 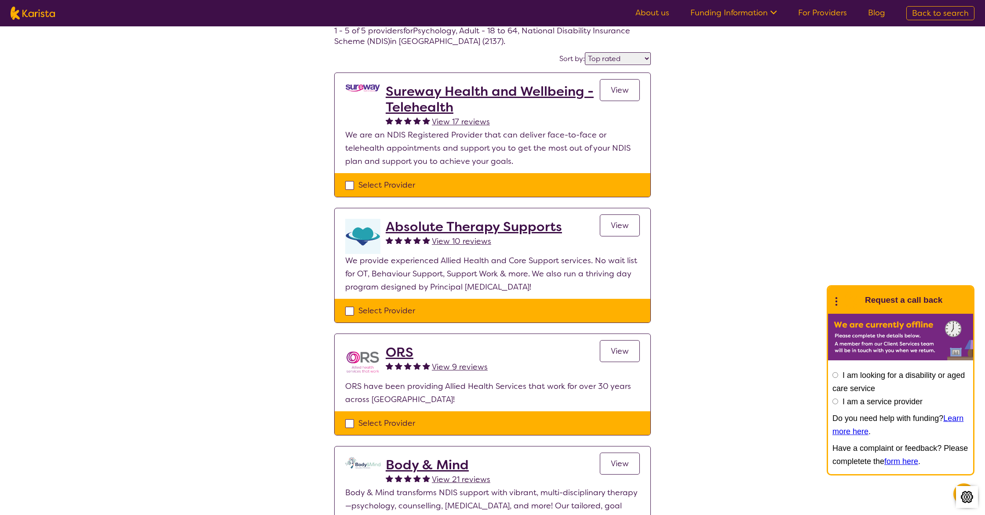 I want to click on h2: ORS, so click(x=437, y=353).